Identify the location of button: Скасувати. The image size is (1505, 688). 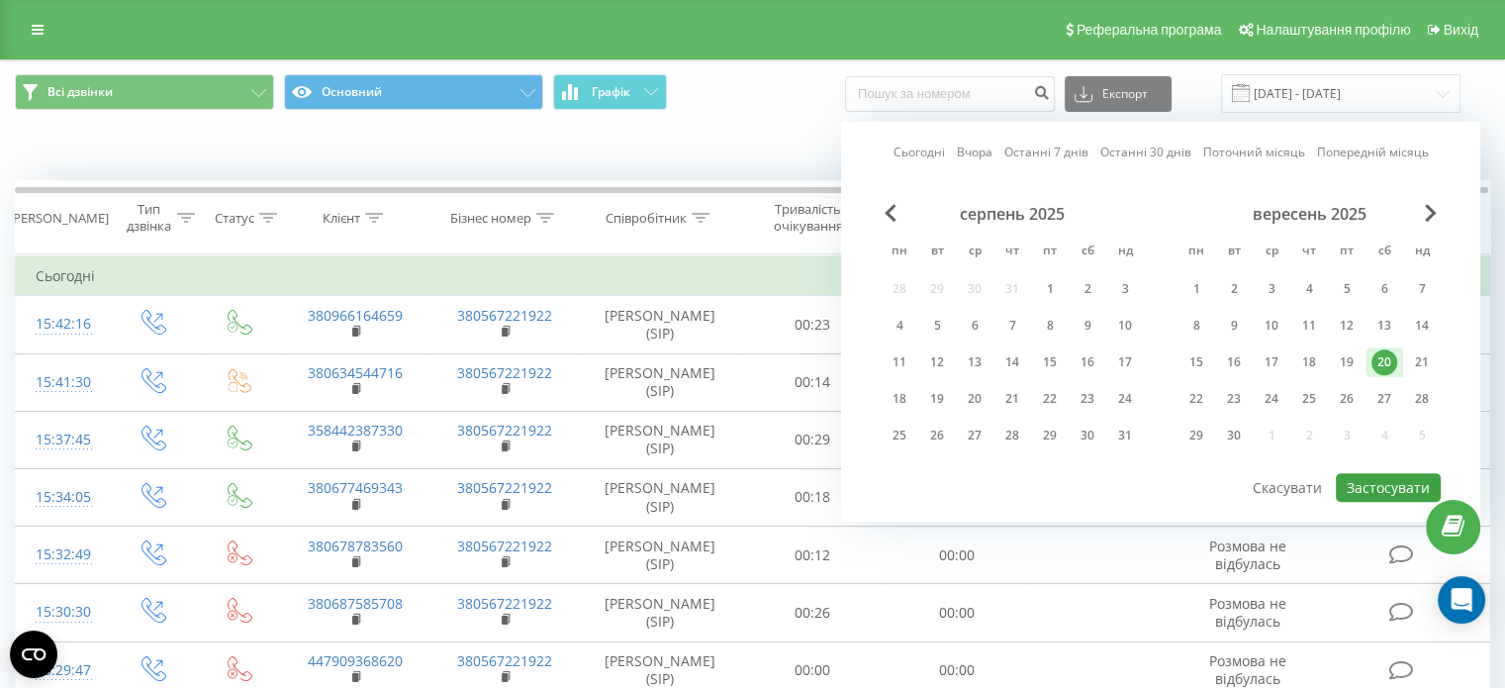
(1287, 487).